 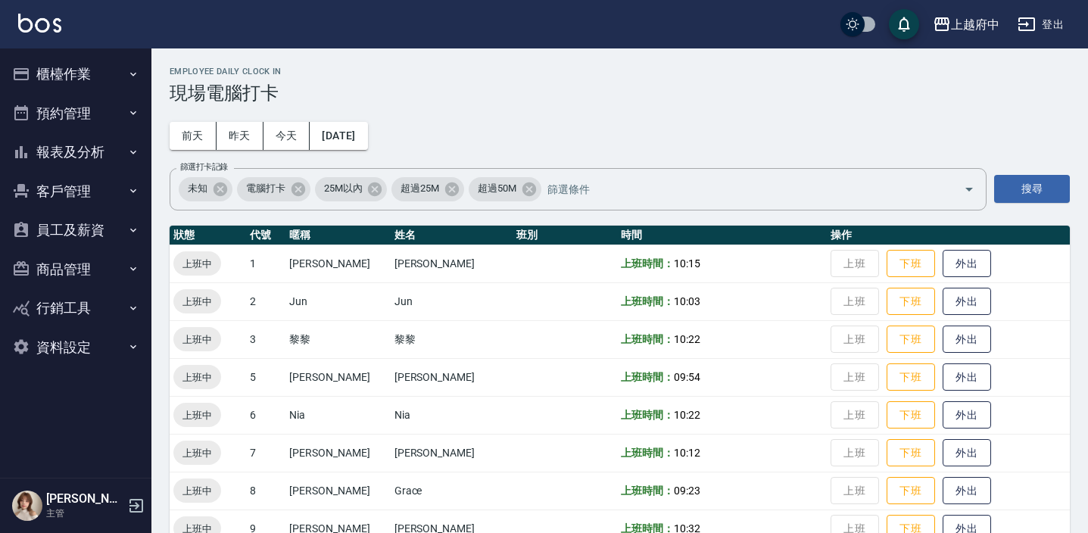 I want to click on button: 登出, so click(x=1040, y=24).